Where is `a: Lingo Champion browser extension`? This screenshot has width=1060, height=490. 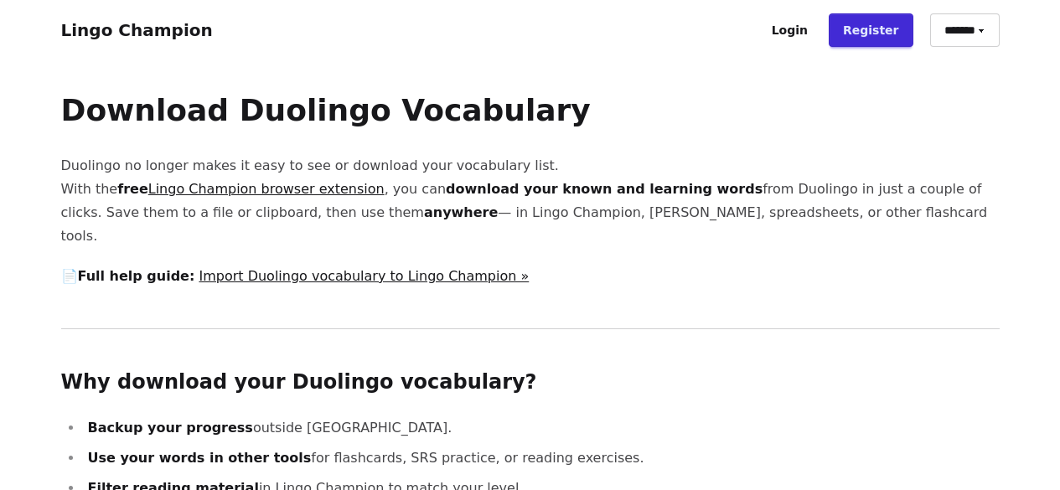 a: Lingo Champion browser extension is located at coordinates (267, 189).